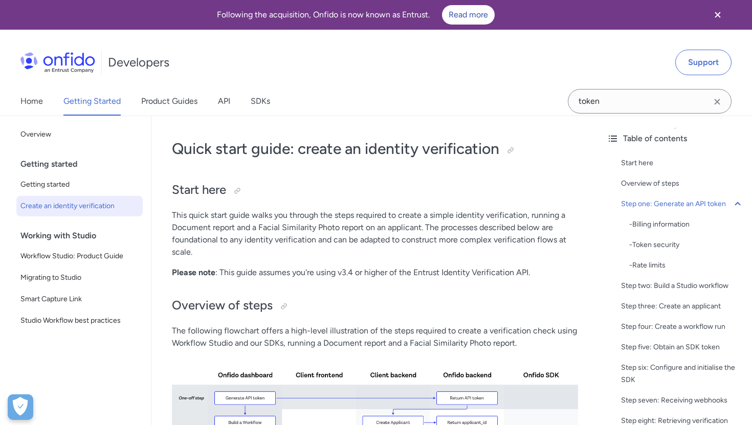 This screenshot has height=425, width=752. I want to click on a: Start here, so click(682, 163).